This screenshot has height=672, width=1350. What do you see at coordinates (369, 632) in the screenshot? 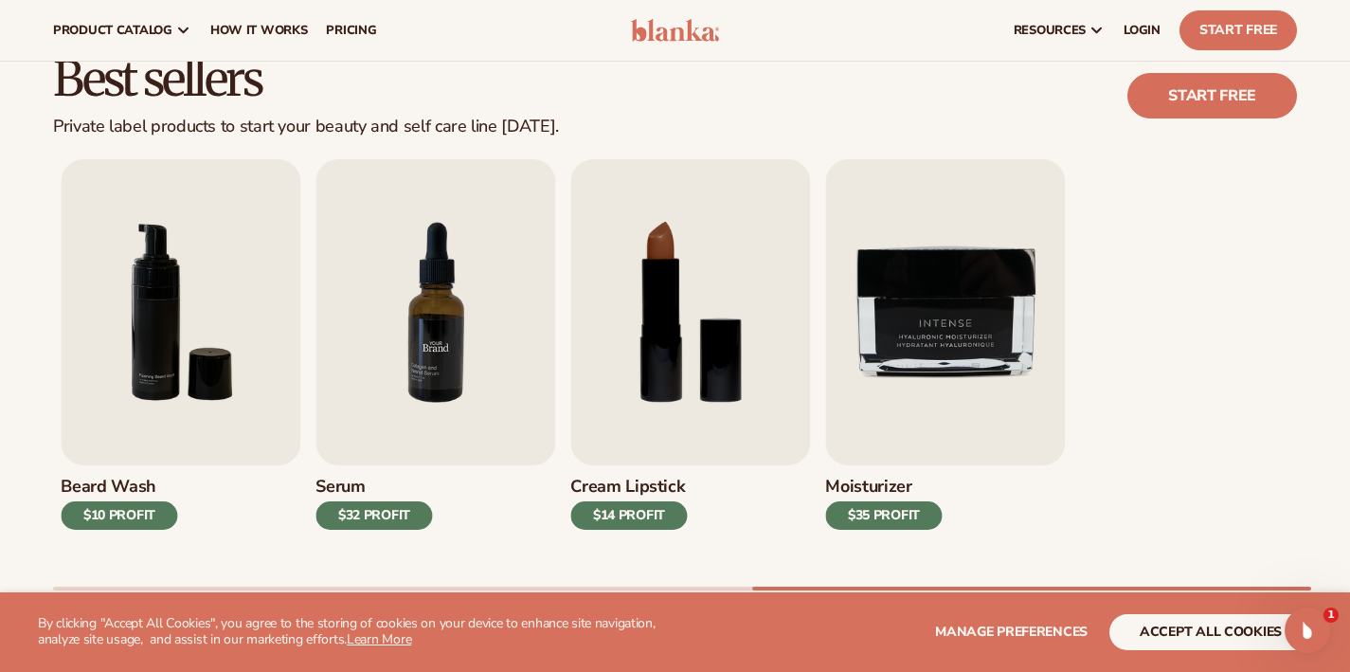
I see `p: By clicking "Accept All Cookies", you agree to the storing of cookies on your device to enhance s...` at bounding box center [369, 632].